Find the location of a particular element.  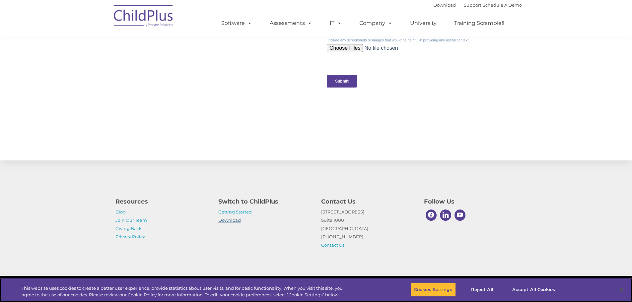

a: Contact Us is located at coordinates (333, 245).